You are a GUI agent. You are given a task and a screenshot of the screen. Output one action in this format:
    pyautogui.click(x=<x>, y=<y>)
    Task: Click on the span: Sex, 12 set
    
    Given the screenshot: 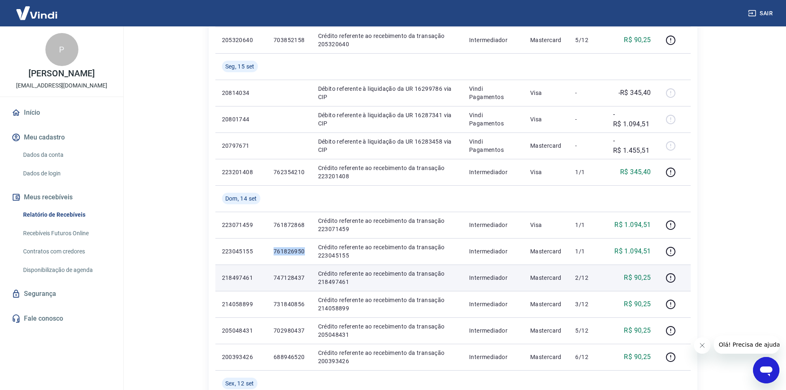 What is the action you would take?
    pyautogui.click(x=240, y=383)
    